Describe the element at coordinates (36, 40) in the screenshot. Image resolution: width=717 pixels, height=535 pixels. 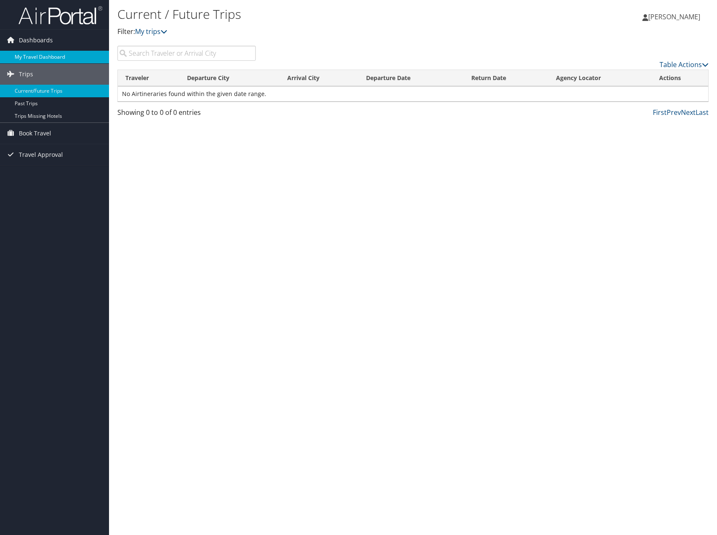
I see `span: Dashboards` at that location.